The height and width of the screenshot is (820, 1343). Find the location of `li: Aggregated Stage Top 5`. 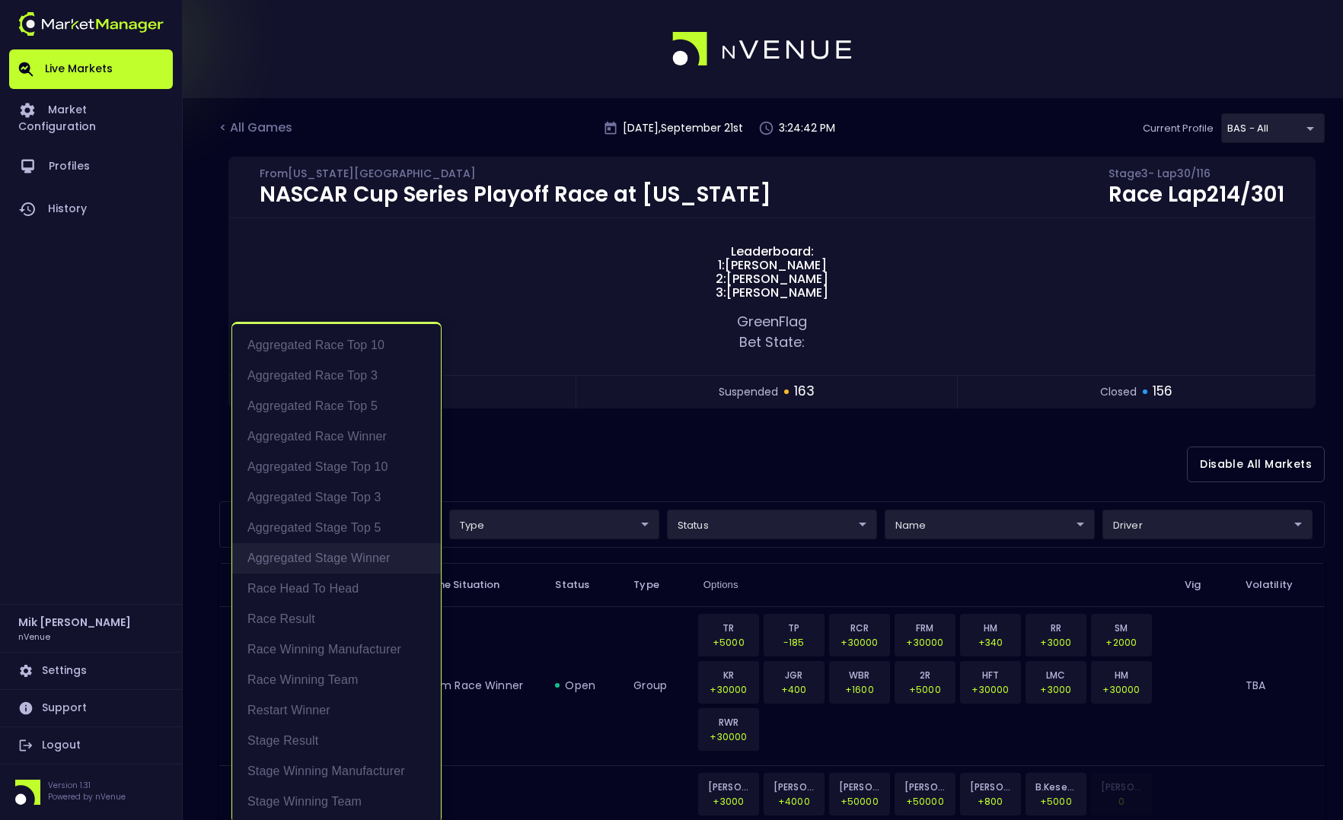

li: Aggregated Stage Top 5 is located at coordinates (336, 528).